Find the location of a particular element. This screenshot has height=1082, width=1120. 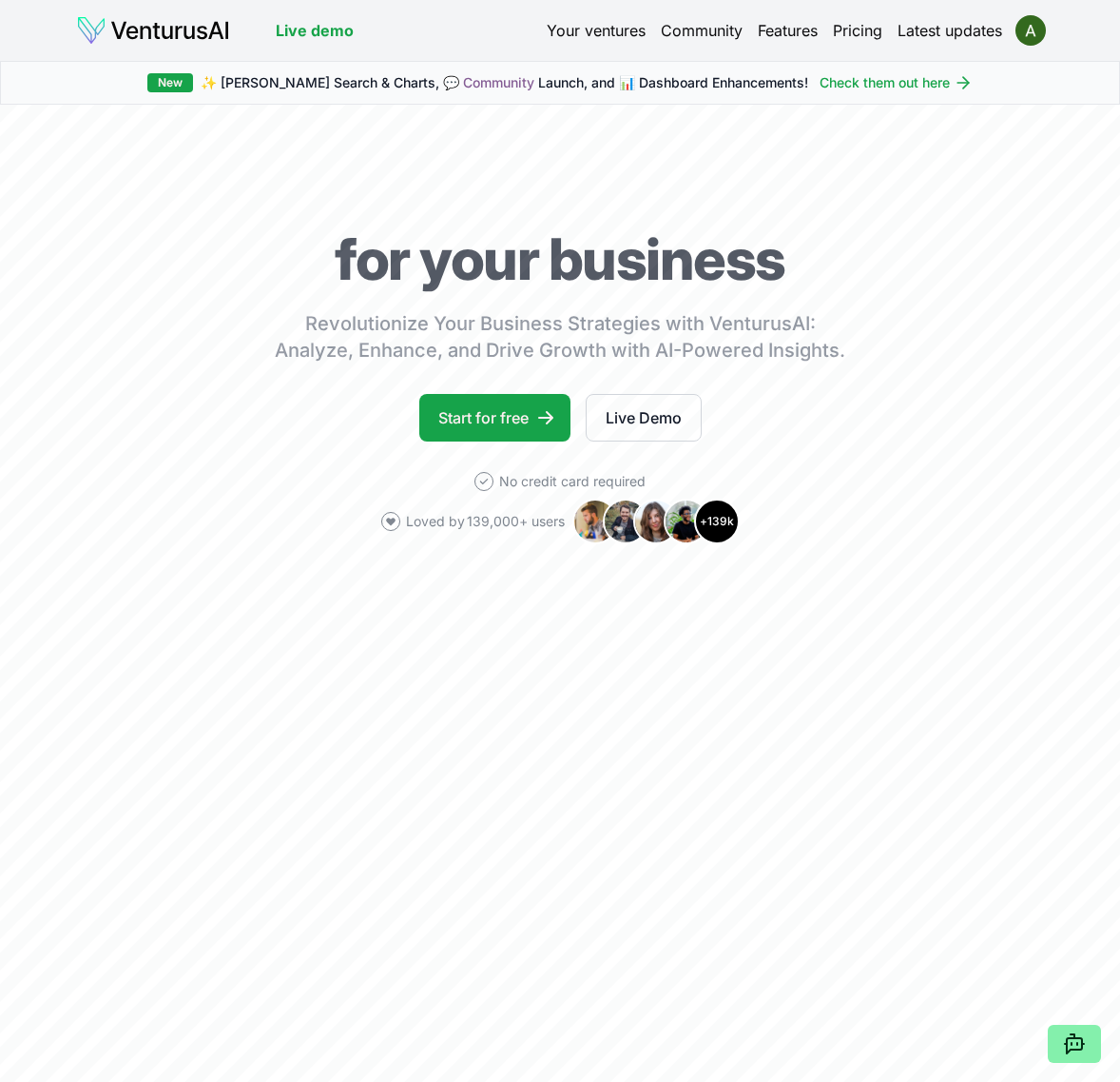

a: Check them out here is located at coordinates (896, 83).